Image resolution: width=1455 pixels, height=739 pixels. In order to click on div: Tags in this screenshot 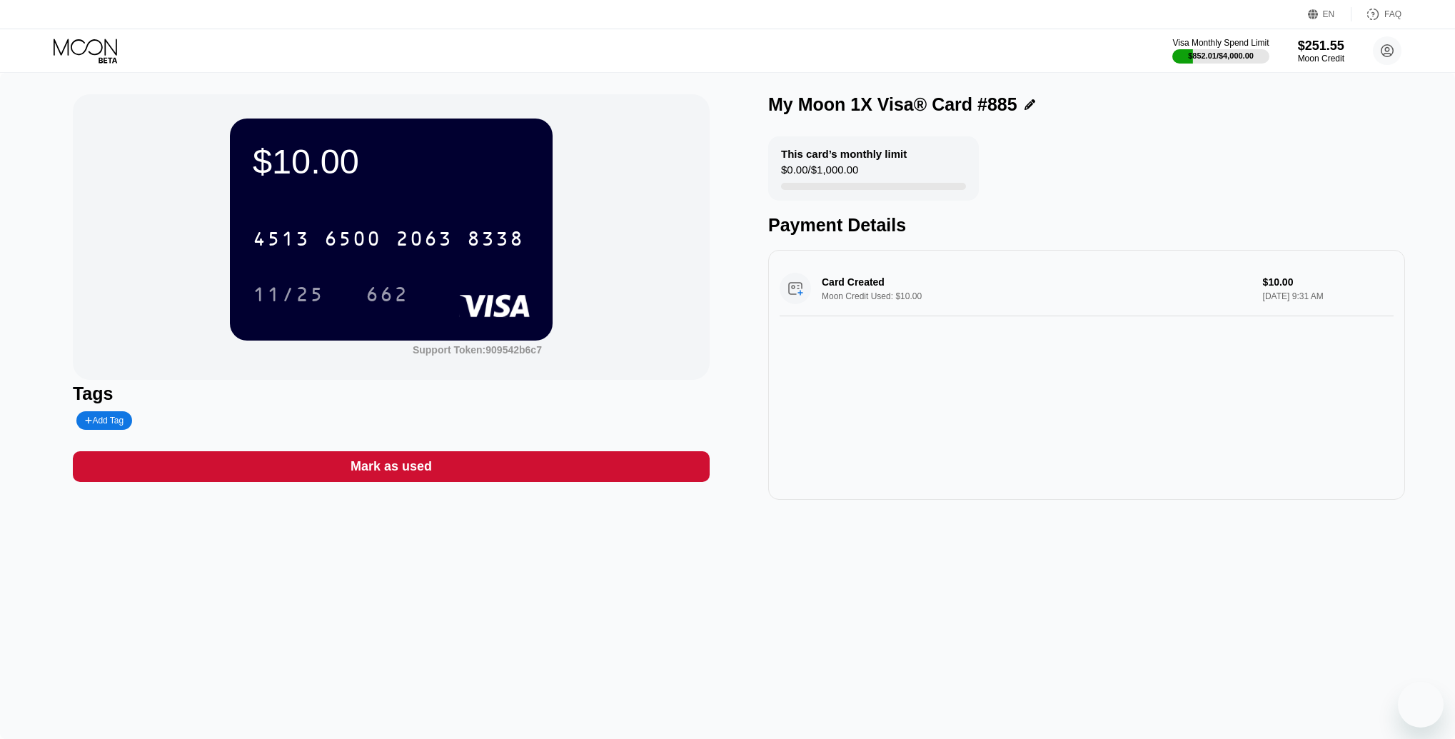, I will do `click(391, 393)`.